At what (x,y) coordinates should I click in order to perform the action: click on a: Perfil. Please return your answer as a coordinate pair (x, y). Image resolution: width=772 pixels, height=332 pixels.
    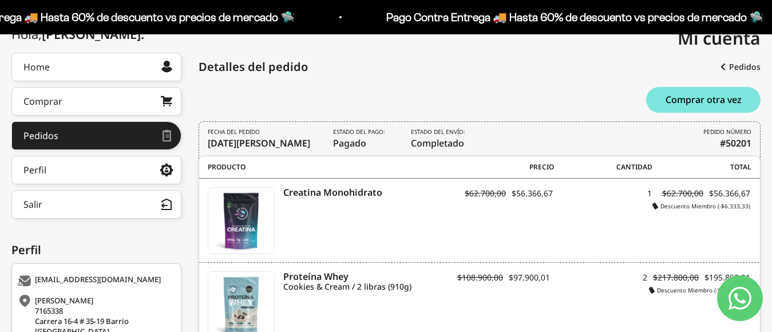
    Looking at the image, I should click on (96, 170).